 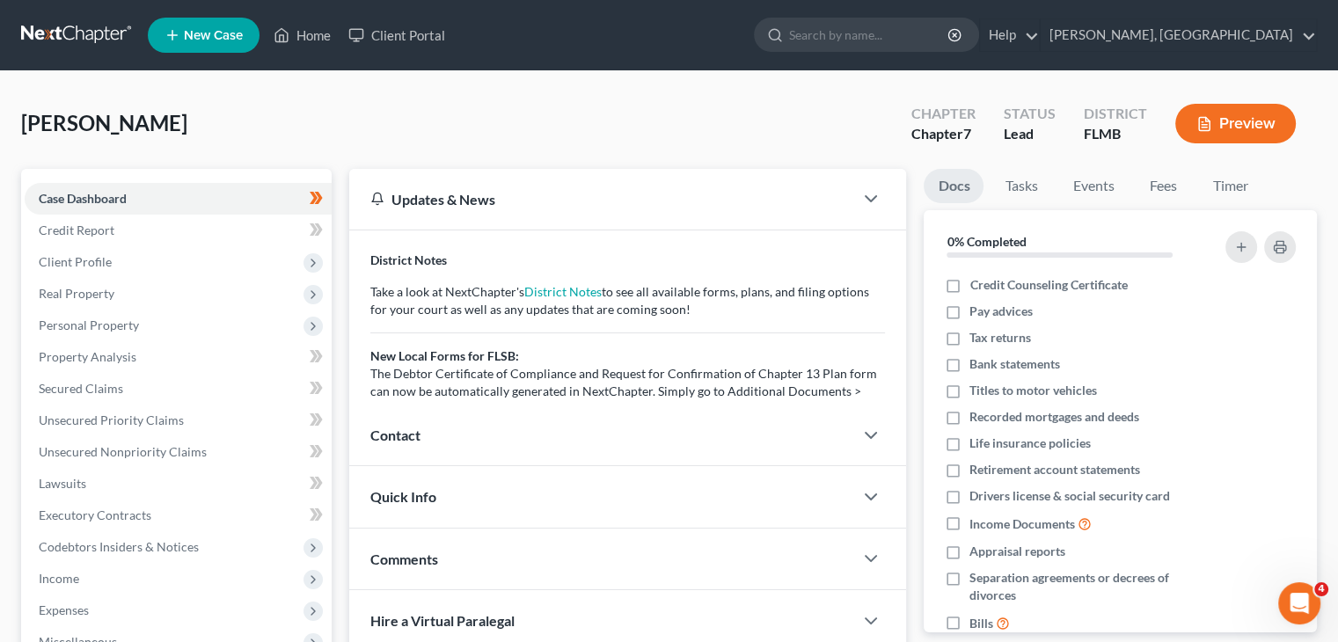 What do you see at coordinates (1054, 417) in the screenshot?
I see `span: Recorded mortgages and deeds` at bounding box center [1054, 417].